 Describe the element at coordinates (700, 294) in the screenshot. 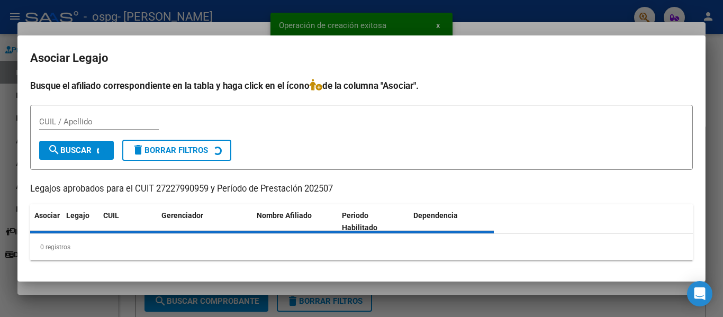

I see `div: Open Intercom Messenger` at that location.